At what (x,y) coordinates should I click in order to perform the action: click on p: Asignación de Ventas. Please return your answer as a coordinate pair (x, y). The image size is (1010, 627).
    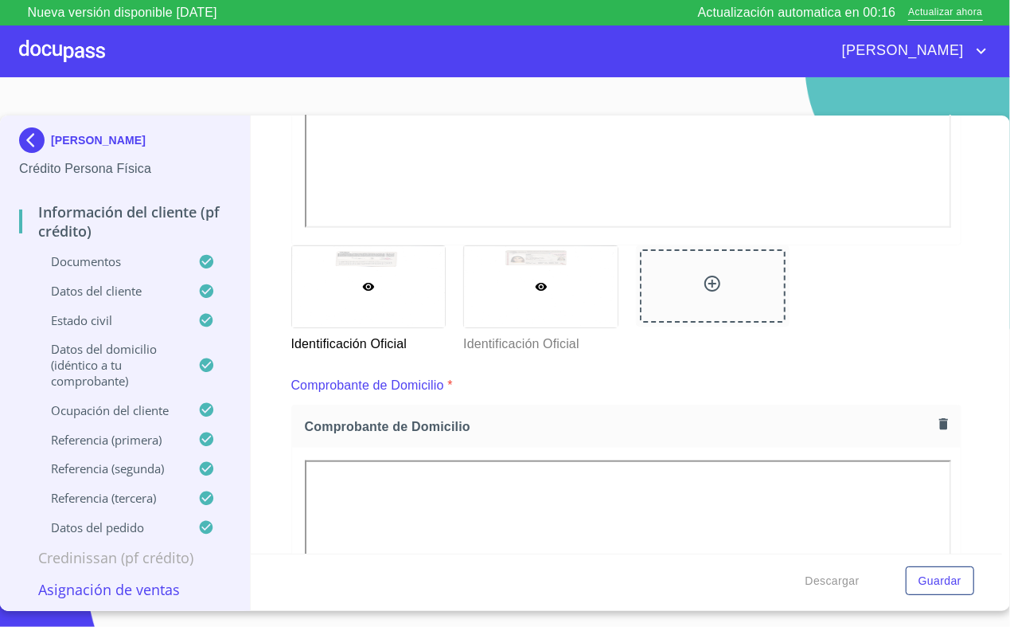
    Looking at the image, I should click on (125, 589).